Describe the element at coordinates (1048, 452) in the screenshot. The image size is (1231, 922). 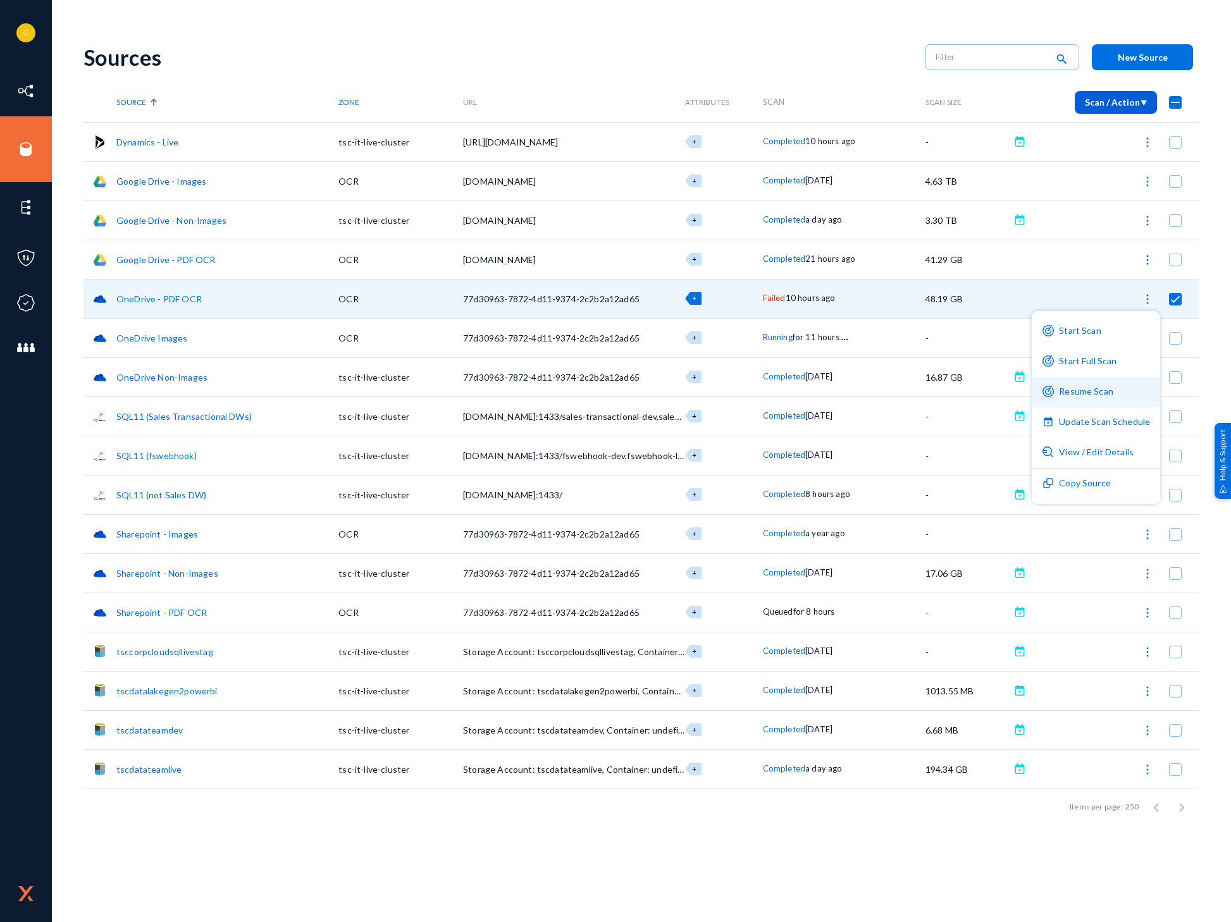
I see `img: icon-detail.svg` at that location.